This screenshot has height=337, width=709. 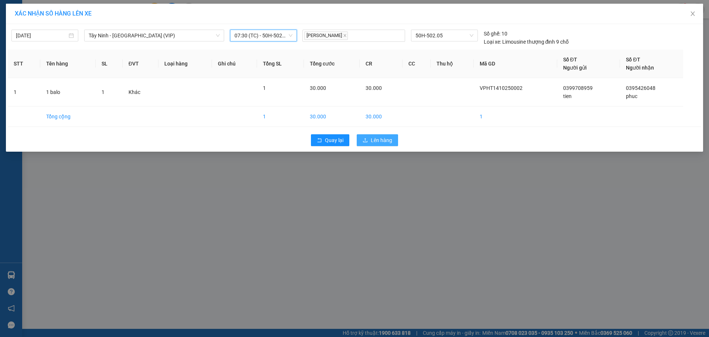 What do you see at coordinates (263, 35) in the screenshot?
I see `span: 07:30 (TC) - 50H-502.05` at bounding box center [263, 35].